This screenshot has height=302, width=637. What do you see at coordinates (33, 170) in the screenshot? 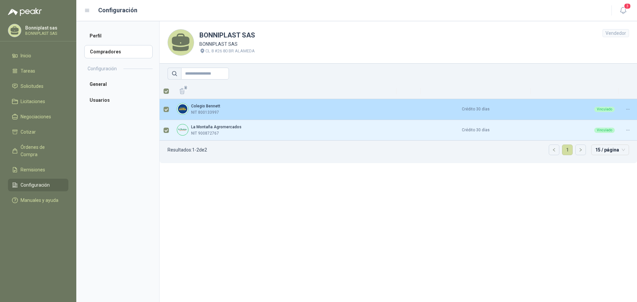
I see `span: Remisiones` at bounding box center [33, 170].